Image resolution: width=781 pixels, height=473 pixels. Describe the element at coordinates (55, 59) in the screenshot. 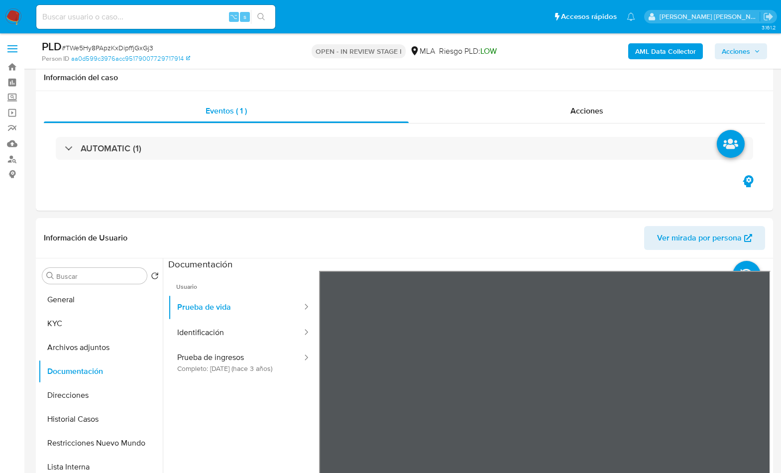

I see `b: Person ID` at that location.